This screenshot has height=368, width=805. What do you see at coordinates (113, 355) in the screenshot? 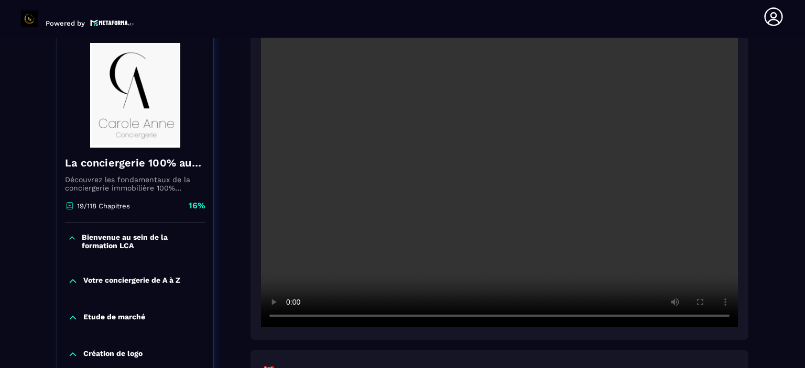
I see `p: Création de logo` at bounding box center [113, 355].